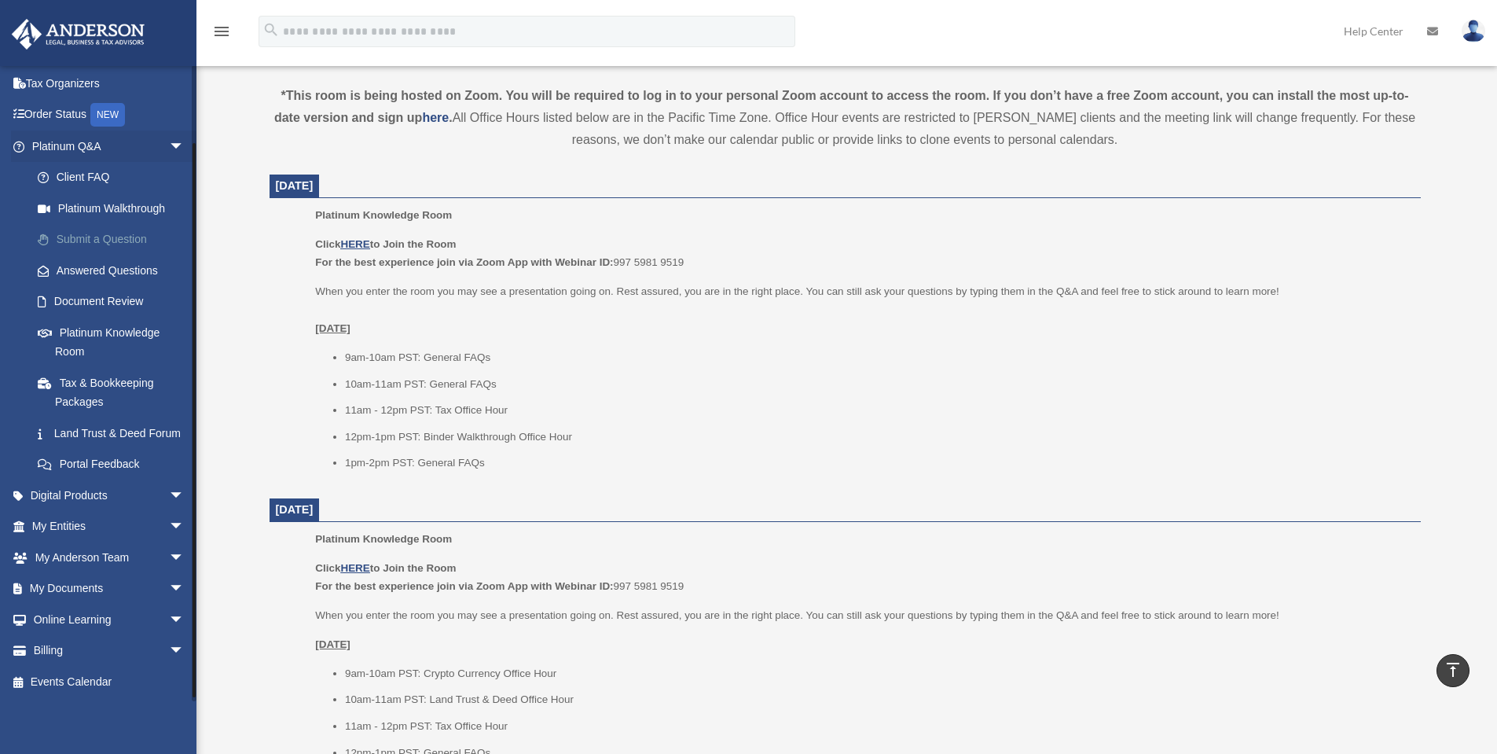 This screenshot has height=754, width=1497. What do you see at coordinates (115, 178) in the screenshot?
I see `a: Client FAQ` at bounding box center [115, 178].